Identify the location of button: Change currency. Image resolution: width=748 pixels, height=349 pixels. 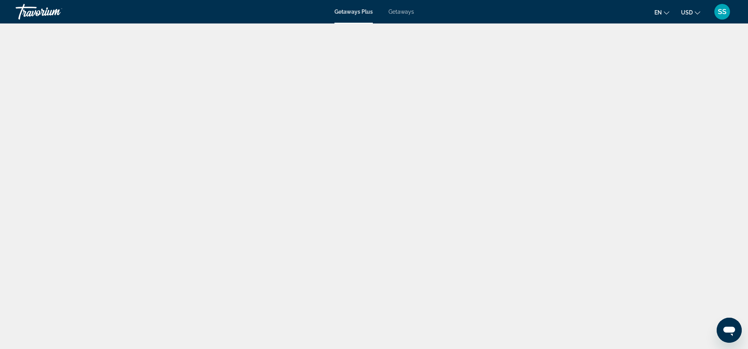
(690, 12).